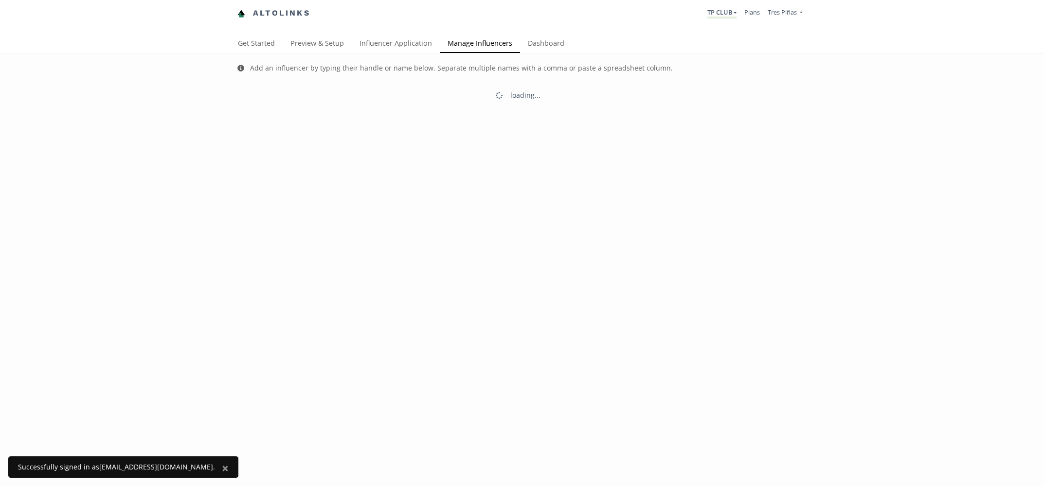 Image resolution: width=1044 pixels, height=486 pixels. I want to click on a: Plans, so click(752, 12).